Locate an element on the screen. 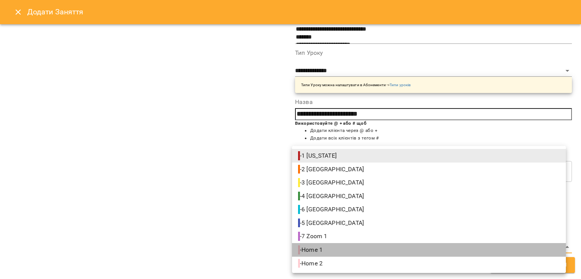 The height and width of the screenshot is (279, 581). span: - Home 1 is located at coordinates (311, 250).